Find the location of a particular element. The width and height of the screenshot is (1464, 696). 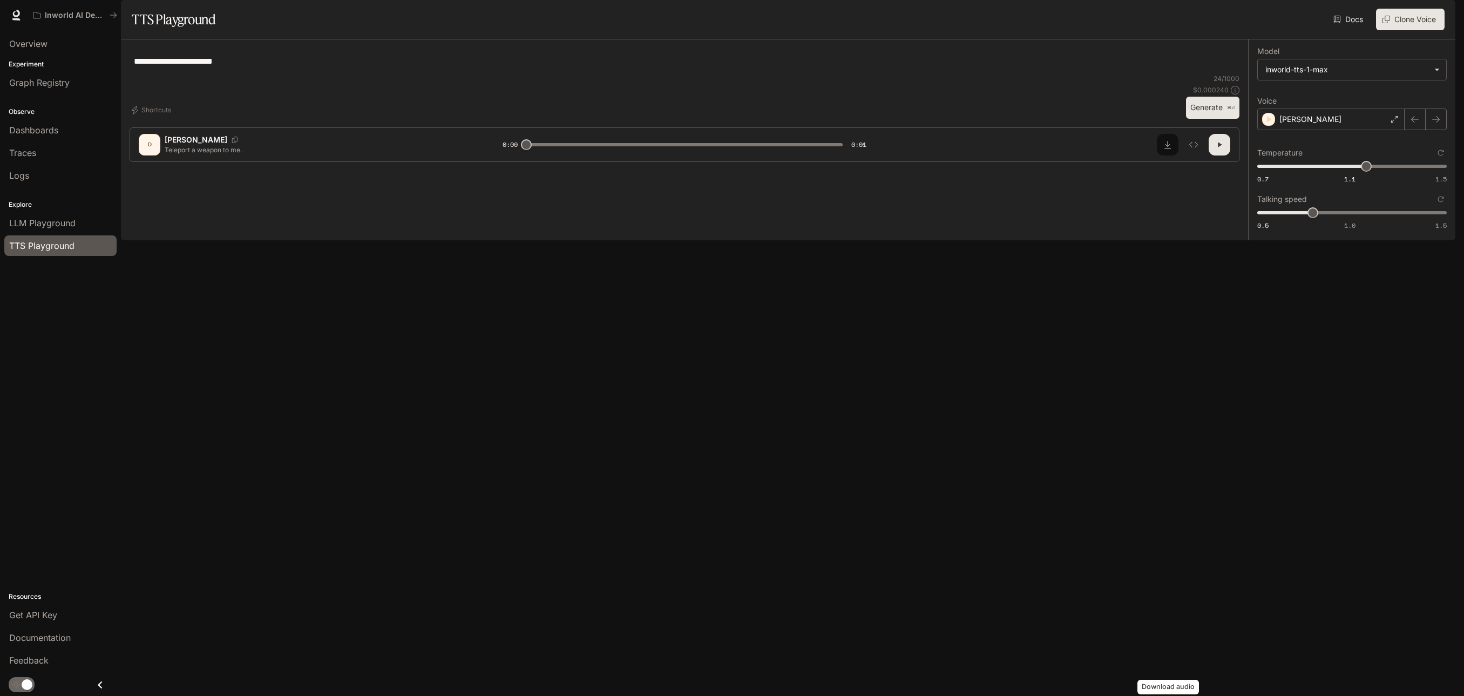

button: Copy Voice ID is located at coordinates (235, 140).